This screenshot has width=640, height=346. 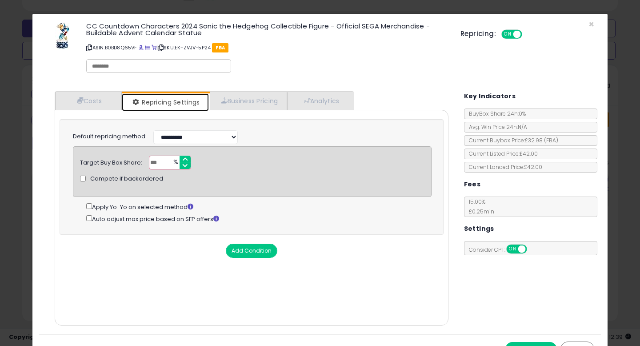 I want to click on a: Your listing only, so click(x=154, y=48).